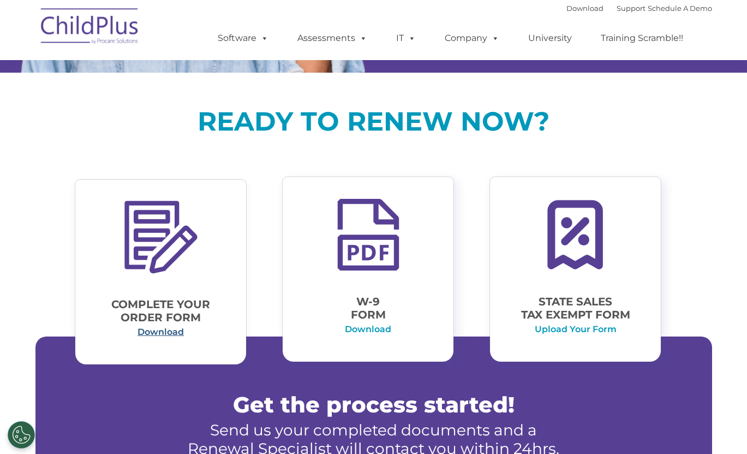 The width and height of the screenshot is (747, 454). Describe the element at coordinates (161, 237) in the screenshot. I see `img: form-icon` at that location.